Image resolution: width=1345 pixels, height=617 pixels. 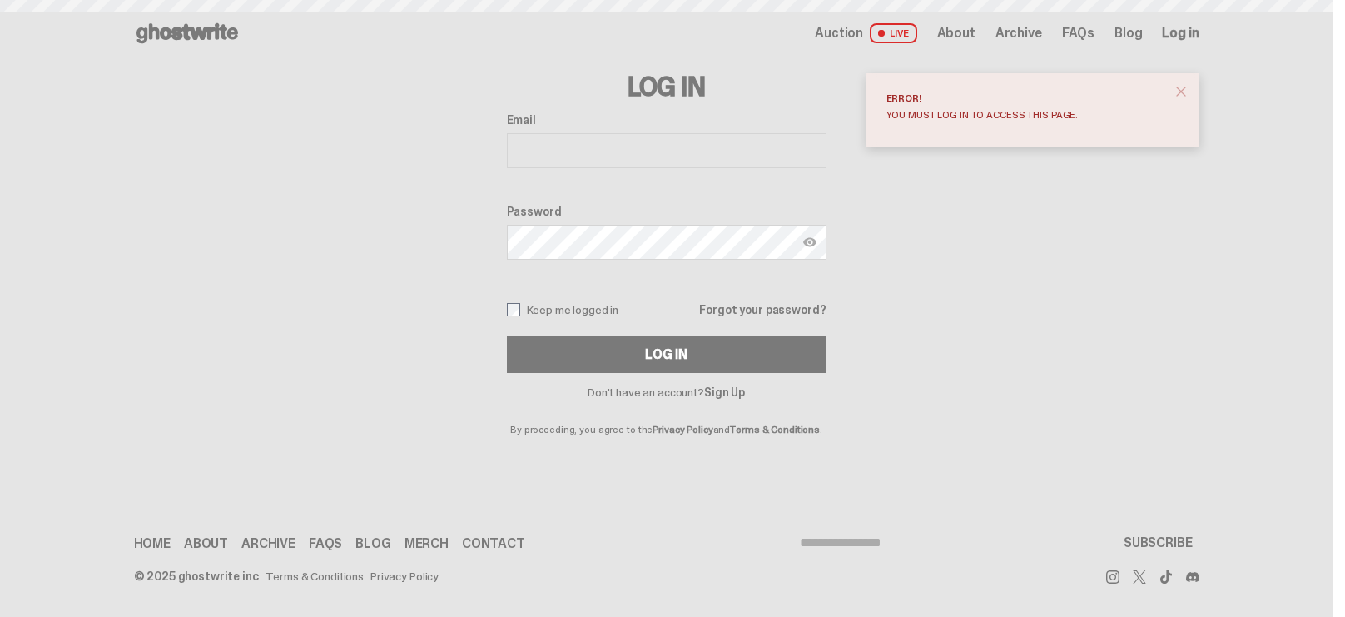 What do you see at coordinates (956, 33) in the screenshot?
I see `span: About` at bounding box center [956, 33].